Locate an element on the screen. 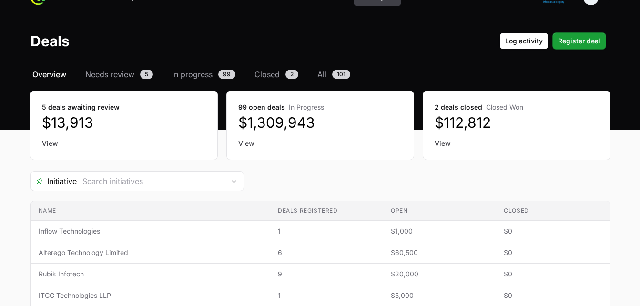 This screenshot has height=306, width=640. span: In progress is located at coordinates (192, 74).